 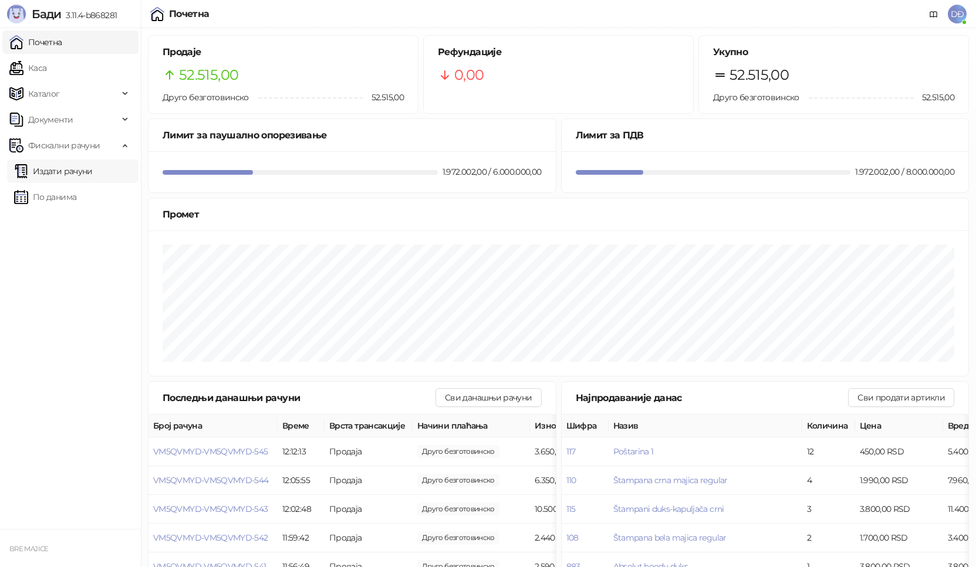 What do you see at coordinates (571, 452) in the screenshot?
I see `button: 117` at bounding box center [571, 452].